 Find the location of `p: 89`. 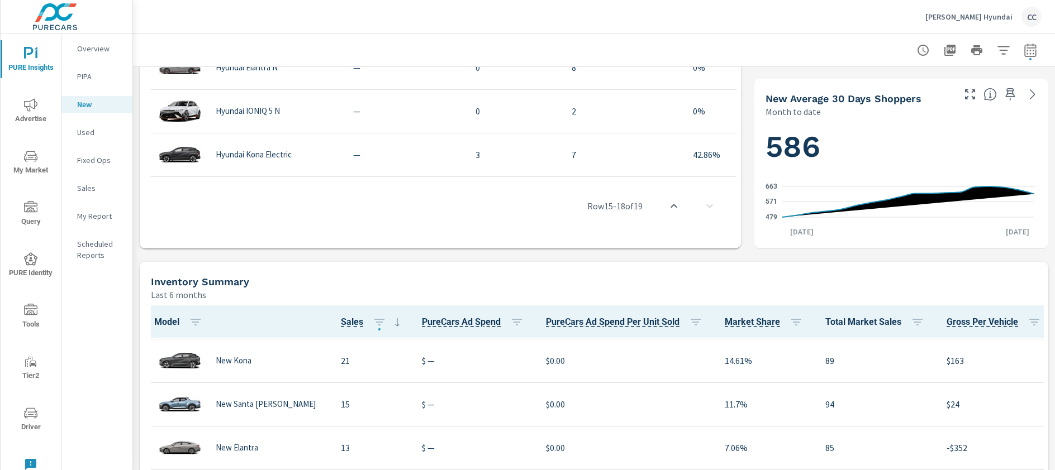

p: 89 is located at coordinates (876, 361).